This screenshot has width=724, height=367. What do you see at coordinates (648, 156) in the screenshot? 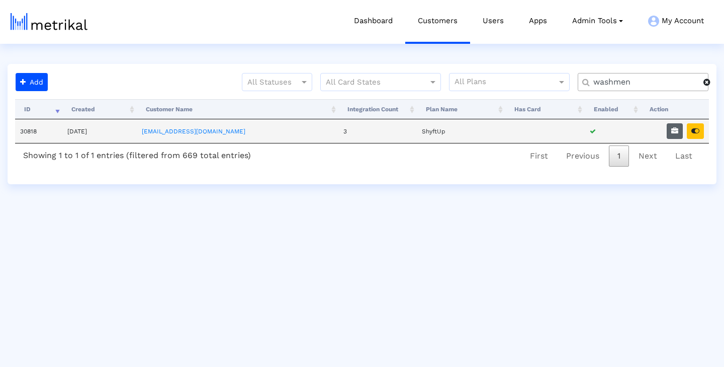
I see `a: Next` at bounding box center [648, 156].